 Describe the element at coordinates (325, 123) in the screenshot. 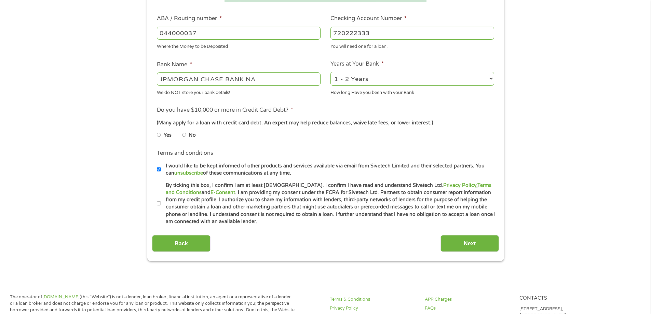

I see `div: (Many apply for a loan with credit card debt. An expert may help reduce balances, waive late fees...` at that location.